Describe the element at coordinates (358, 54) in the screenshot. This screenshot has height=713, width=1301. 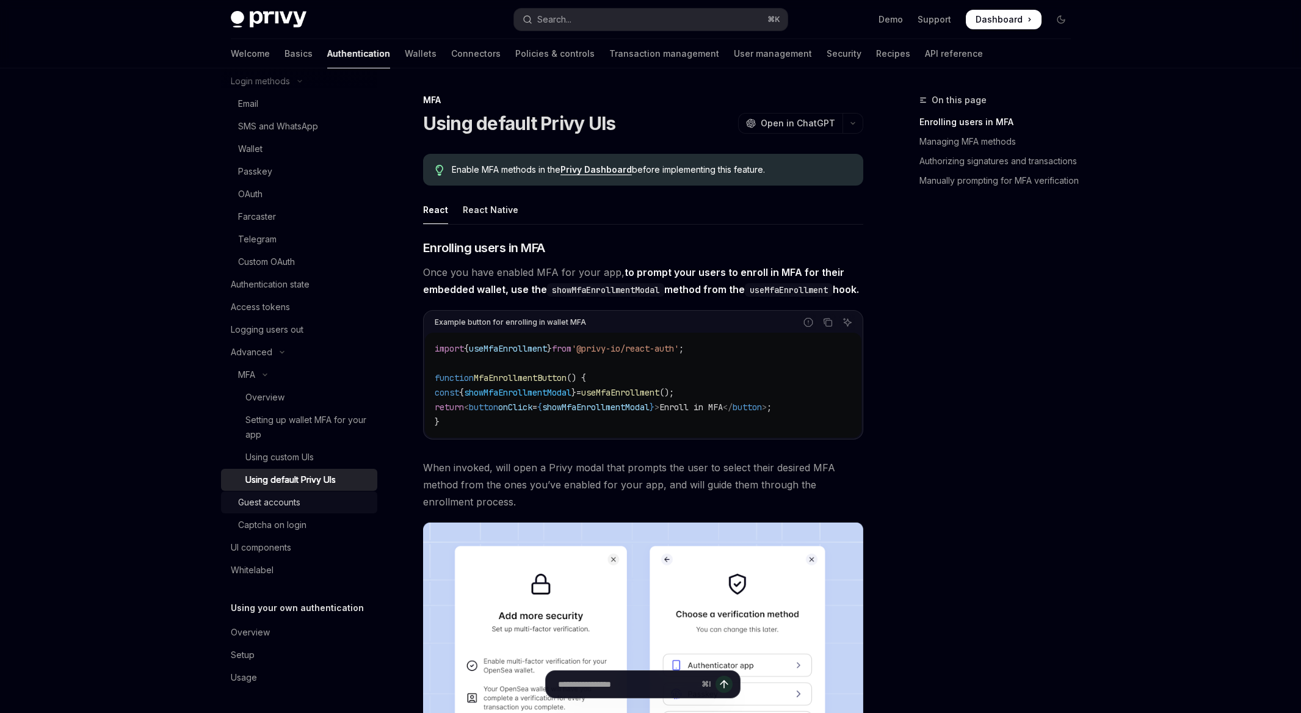
I see `a: Authentication` at that location.